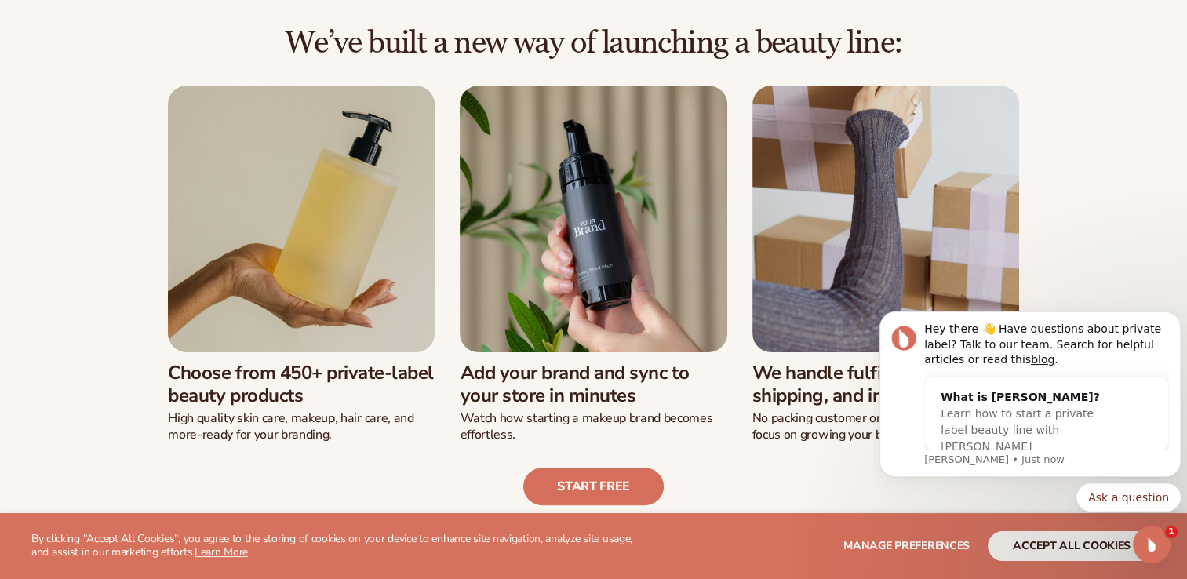 Image resolution: width=1187 pixels, height=579 pixels. Describe the element at coordinates (593, 486) in the screenshot. I see `a: Start free` at that location.